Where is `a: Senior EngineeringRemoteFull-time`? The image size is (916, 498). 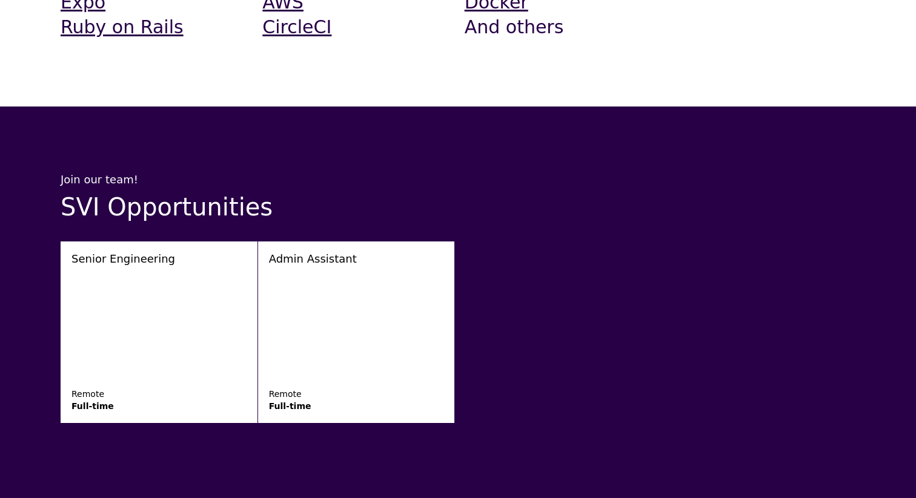
a: Senior EngineeringRemoteFull-time is located at coordinates (159, 333).